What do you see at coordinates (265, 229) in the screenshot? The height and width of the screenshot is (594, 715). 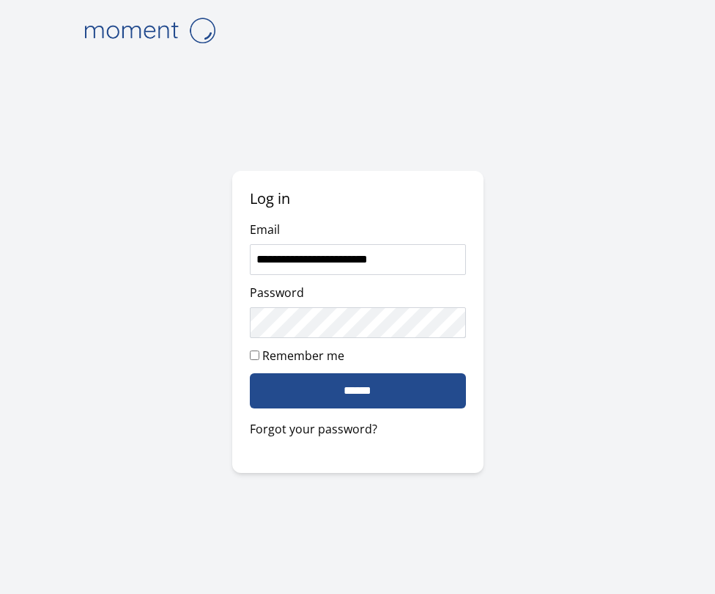 I see `label: Email` at bounding box center [265, 229].